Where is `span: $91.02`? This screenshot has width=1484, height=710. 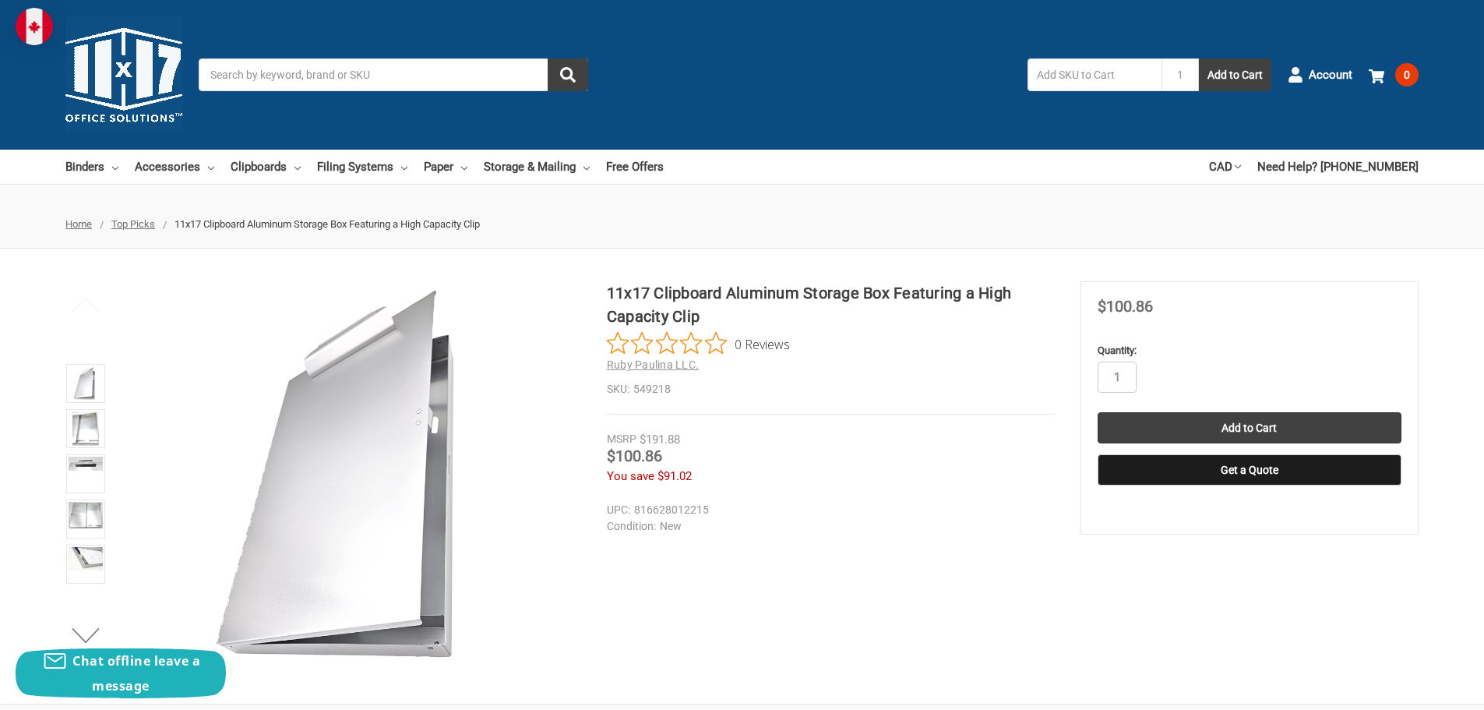
span: $91.02 is located at coordinates (674, 476).